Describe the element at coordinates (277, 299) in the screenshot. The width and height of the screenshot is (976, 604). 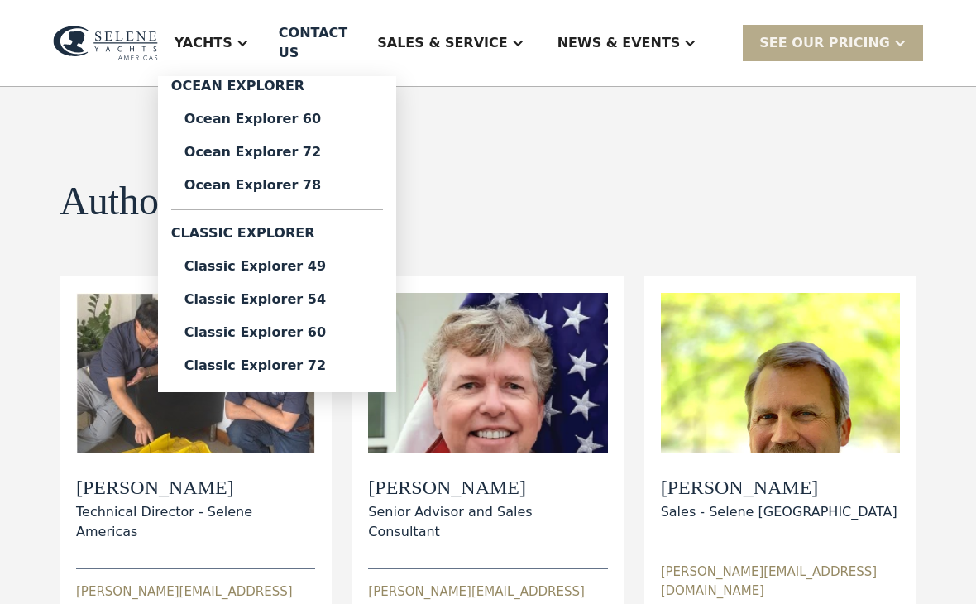
I see `a: Classic Explorer 54` at that location.